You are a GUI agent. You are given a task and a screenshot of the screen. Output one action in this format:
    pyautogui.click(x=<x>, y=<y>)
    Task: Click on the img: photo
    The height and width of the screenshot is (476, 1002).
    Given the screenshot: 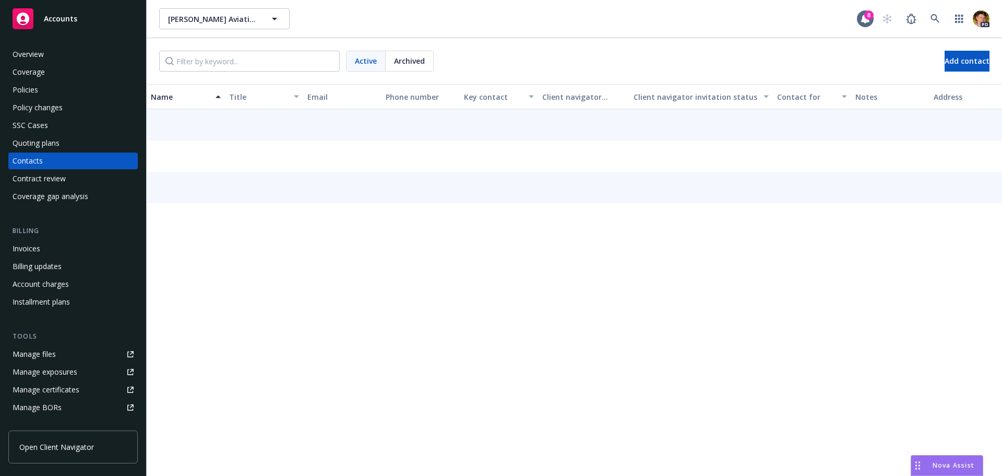 What is the action you would take?
    pyautogui.click(x=981, y=19)
    